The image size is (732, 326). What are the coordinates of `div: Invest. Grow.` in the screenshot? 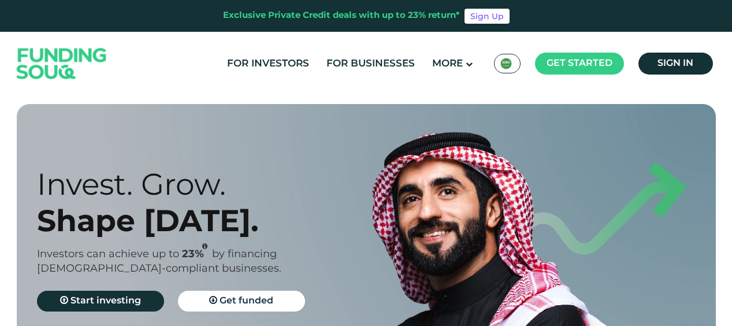 It's located at (211, 184).